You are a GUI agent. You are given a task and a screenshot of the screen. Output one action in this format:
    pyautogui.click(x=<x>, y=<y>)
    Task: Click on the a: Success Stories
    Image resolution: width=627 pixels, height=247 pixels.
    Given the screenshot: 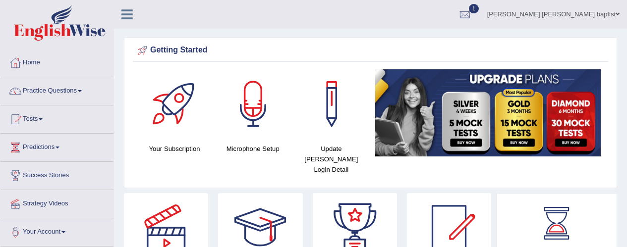 What is the action you would take?
    pyautogui.click(x=57, y=175)
    